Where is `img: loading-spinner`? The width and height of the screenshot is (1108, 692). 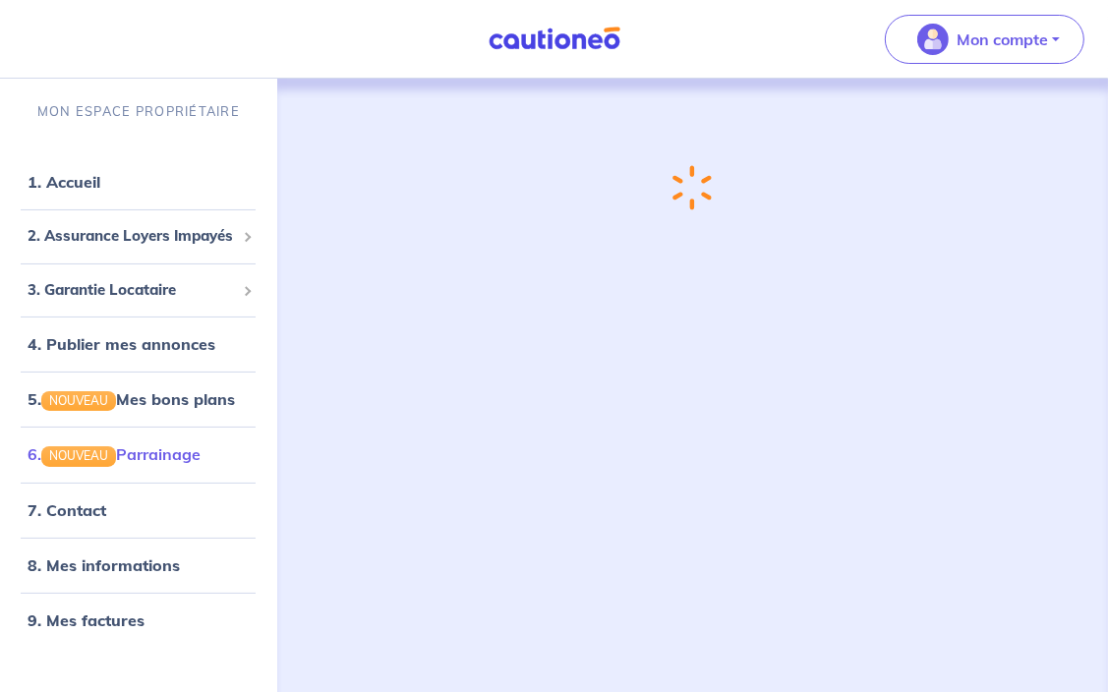 img: loading-spinner is located at coordinates (692, 188).